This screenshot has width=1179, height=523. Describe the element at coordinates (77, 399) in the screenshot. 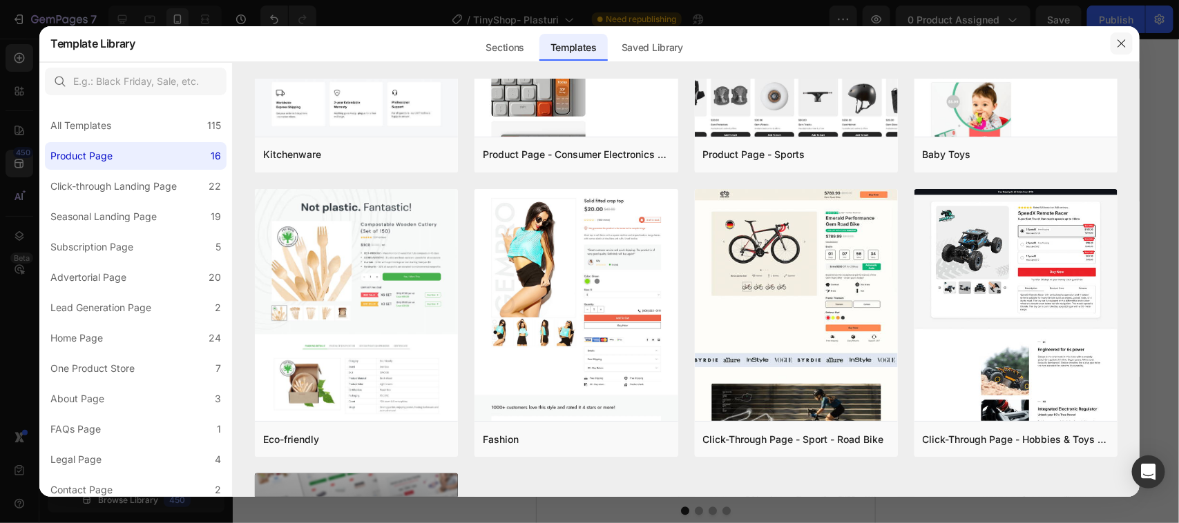

I see `div: About Page` at that location.